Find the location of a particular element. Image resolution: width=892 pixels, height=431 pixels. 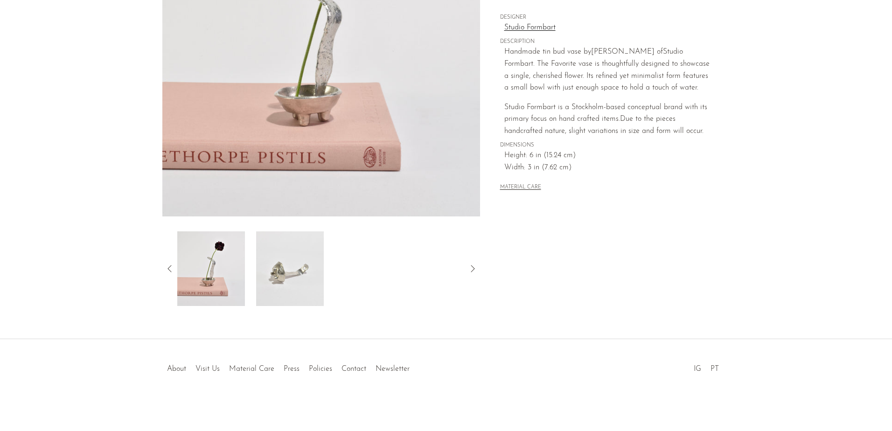

p: Due to the pieces handcrafted nature, slight variations in size and form will occur. is located at coordinates (607, 119).